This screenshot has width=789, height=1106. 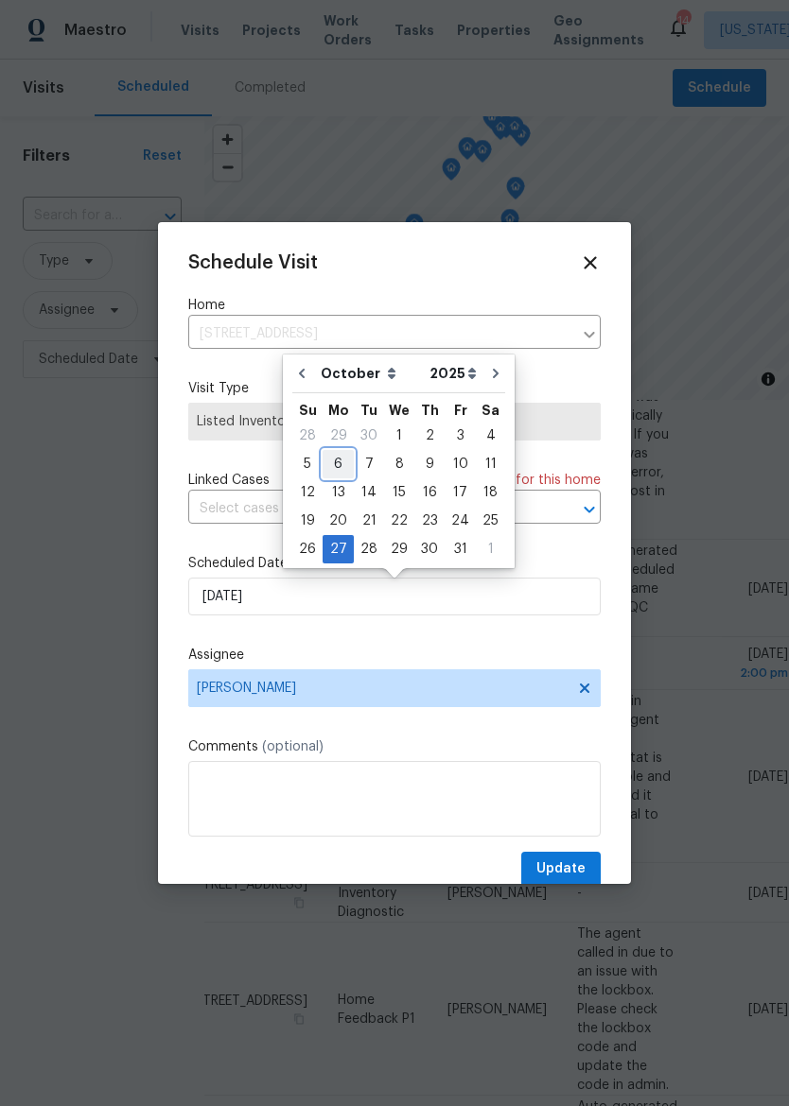 What do you see at coordinates (229, 480) in the screenshot?
I see `span: Linked Cases` at bounding box center [229, 480].